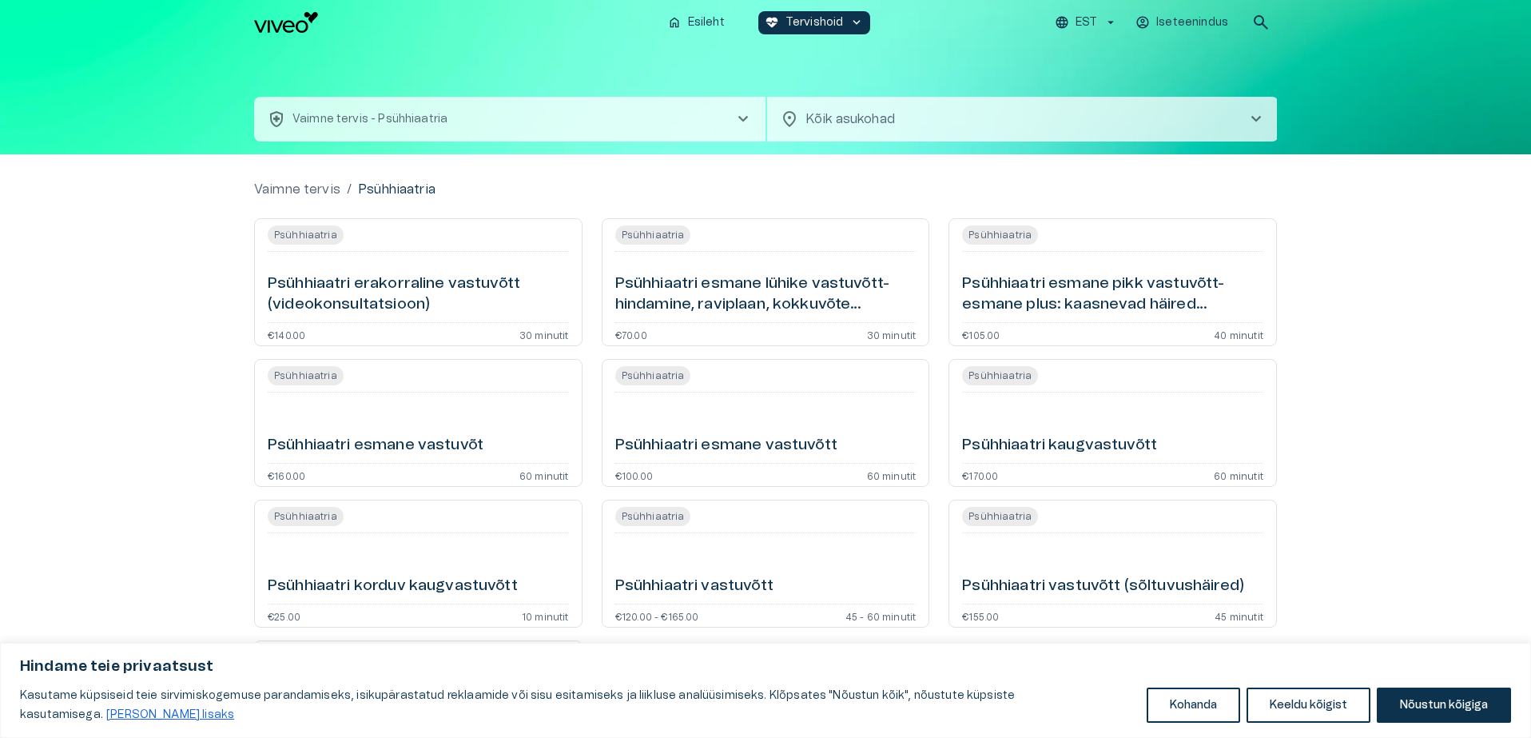  I want to click on span: home, so click(674, 22).